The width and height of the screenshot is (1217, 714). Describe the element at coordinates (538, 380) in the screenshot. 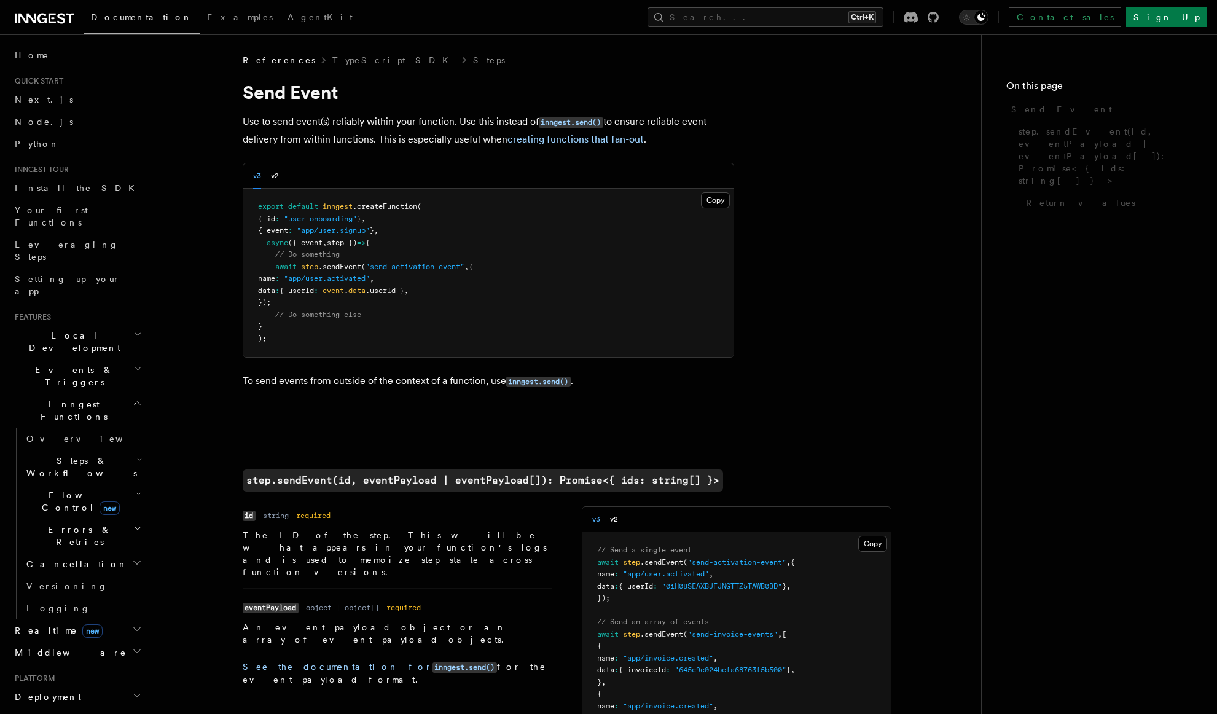

I see `a: inngest.send()` at that location.